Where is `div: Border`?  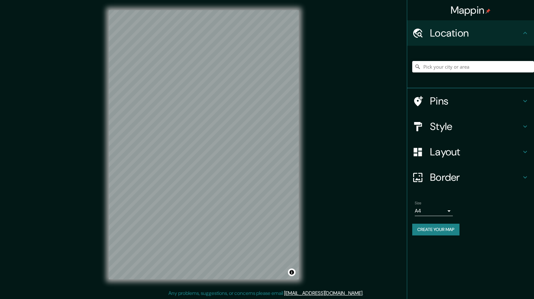 div: Border is located at coordinates (471, 177).